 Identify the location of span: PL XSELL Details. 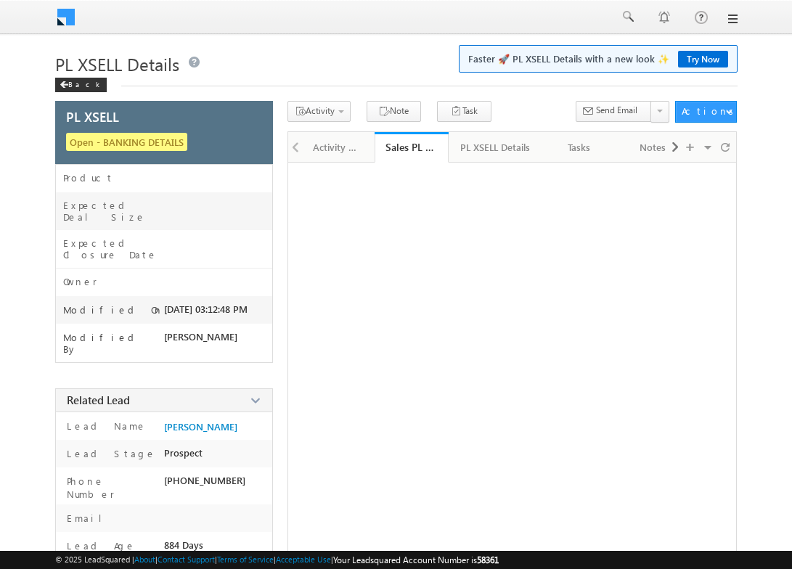
(117, 64).